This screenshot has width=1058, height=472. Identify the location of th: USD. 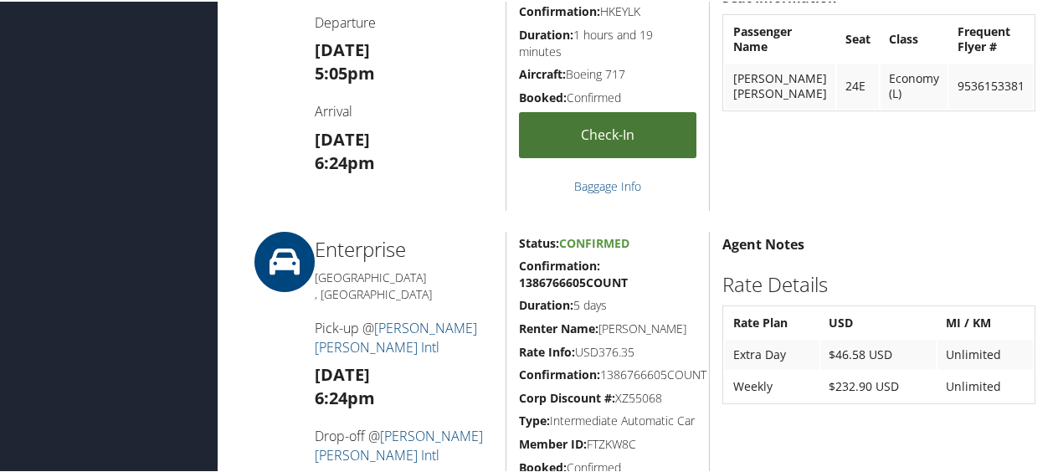
(878, 321).